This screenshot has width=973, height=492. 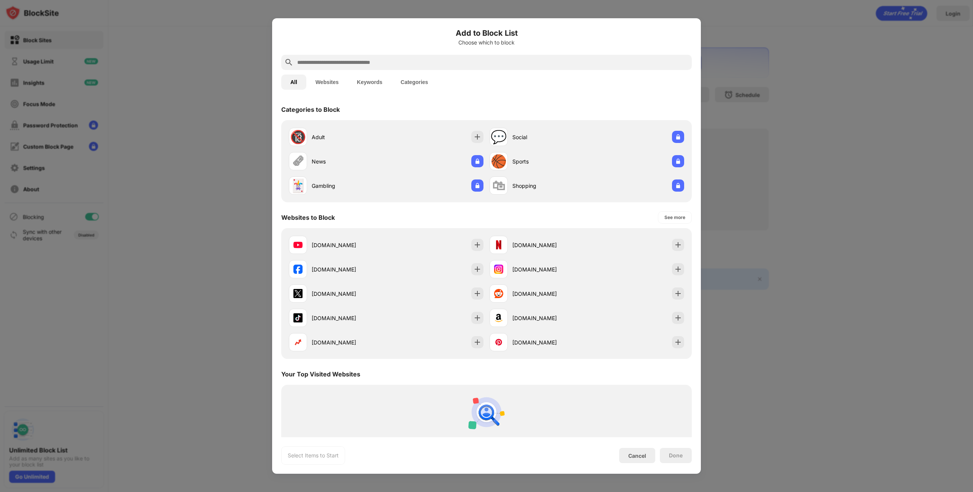 I want to click on div: Categories to Block, so click(x=310, y=109).